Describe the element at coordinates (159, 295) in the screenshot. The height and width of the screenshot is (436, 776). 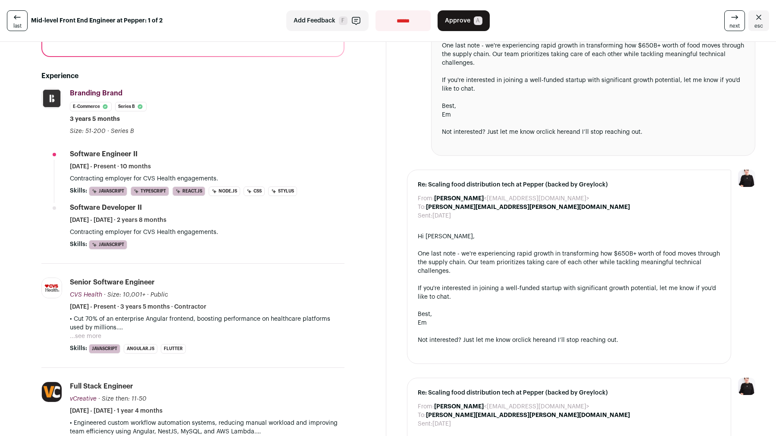
I see `span: Public` at that location.